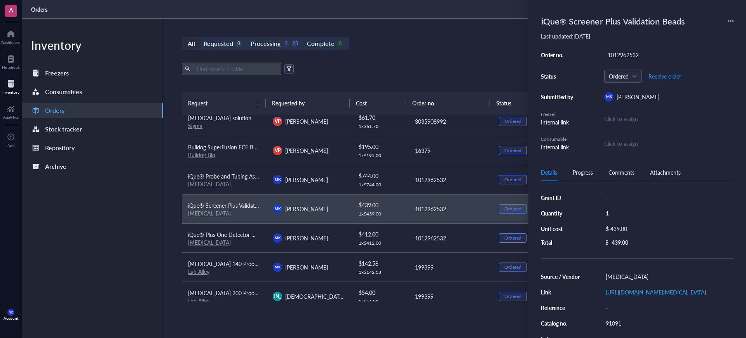 The image size is (746, 338). What do you see at coordinates (451, 208) in the screenshot?
I see `td: 1012962532` at bounding box center [451, 208].